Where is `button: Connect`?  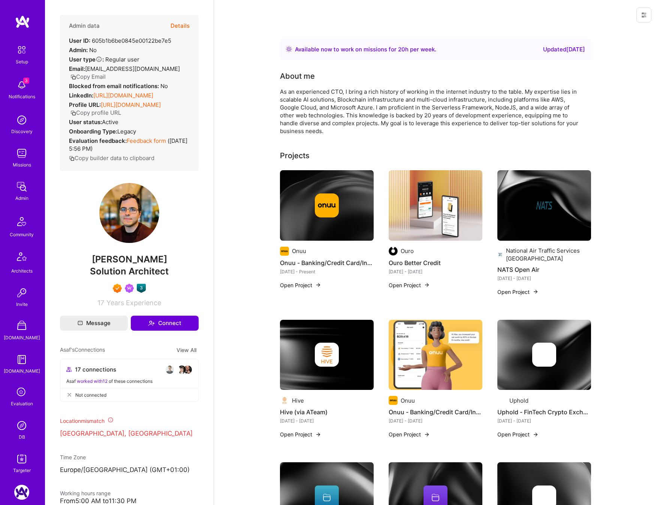 button: Connect is located at coordinates (164, 323).